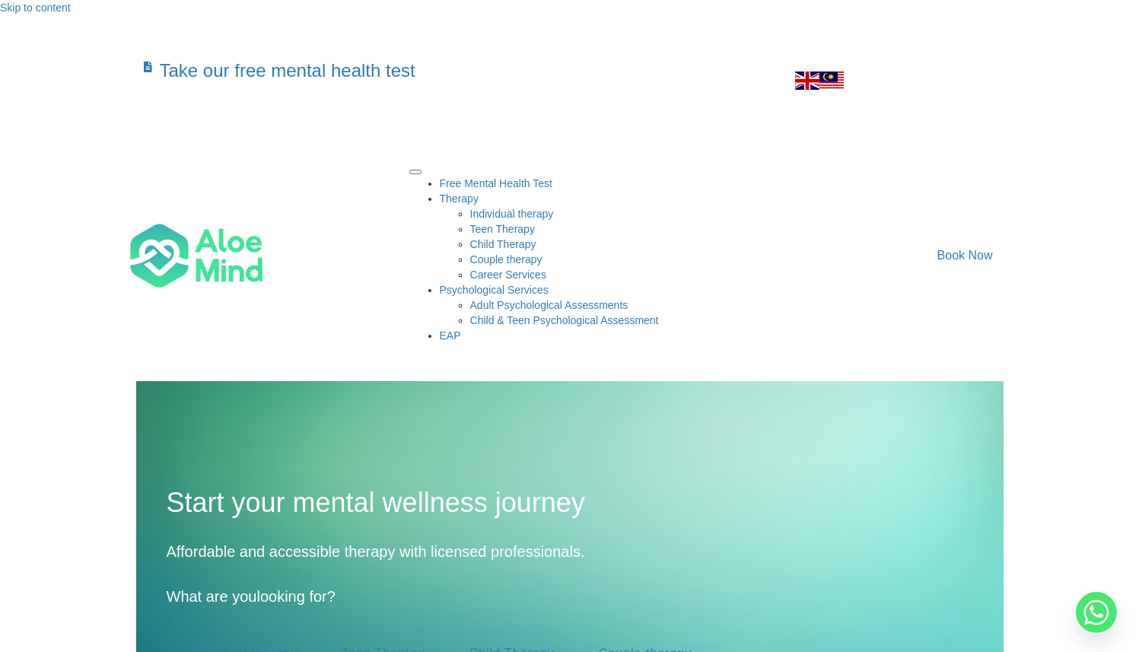 The height and width of the screenshot is (652, 1139). What do you see at coordinates (1096, 612) in the screenshot?
I see `a: Whatsapp` at bounding box center [1096, 612].